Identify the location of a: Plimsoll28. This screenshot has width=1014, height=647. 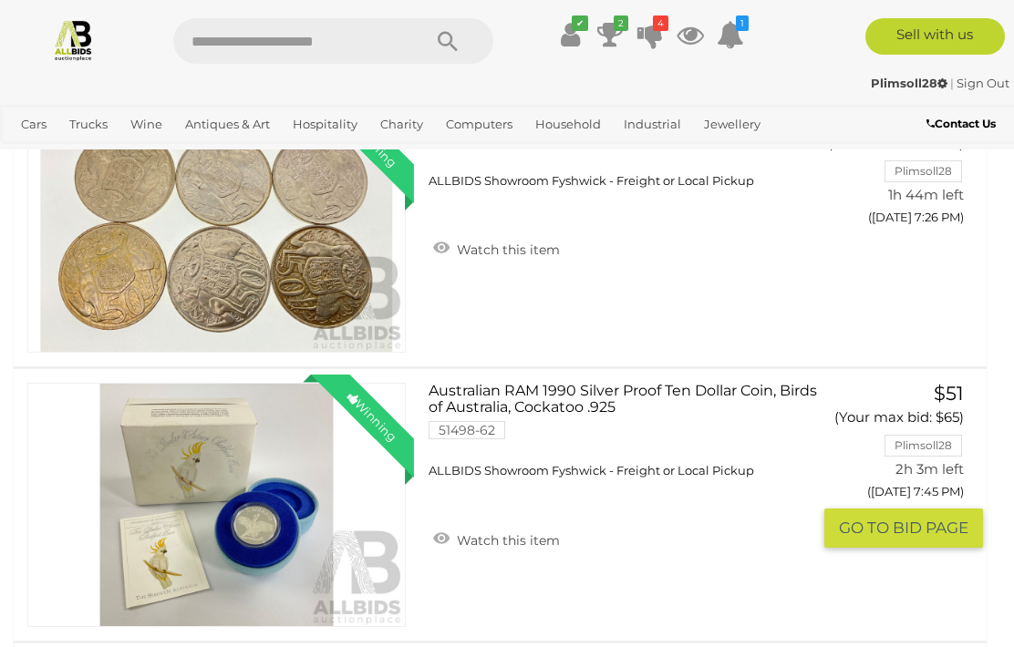
(910, 83).